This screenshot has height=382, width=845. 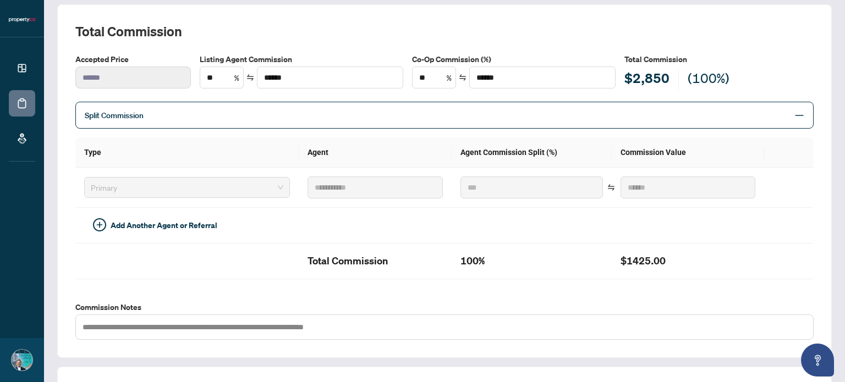 What do you see at coordinates (531, 261) in the screenshot?
I see `h2: 100%` at bounding box center [531, 261].